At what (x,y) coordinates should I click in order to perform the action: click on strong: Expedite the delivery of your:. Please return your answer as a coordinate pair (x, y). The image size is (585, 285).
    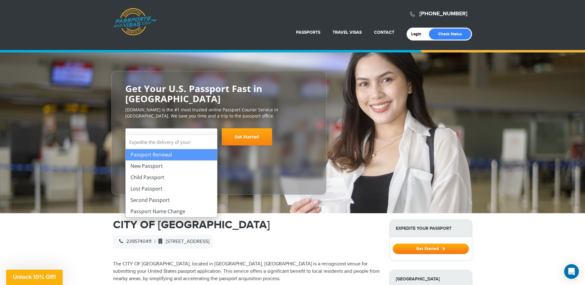
    Looking at the image, I should click on (171, 142).